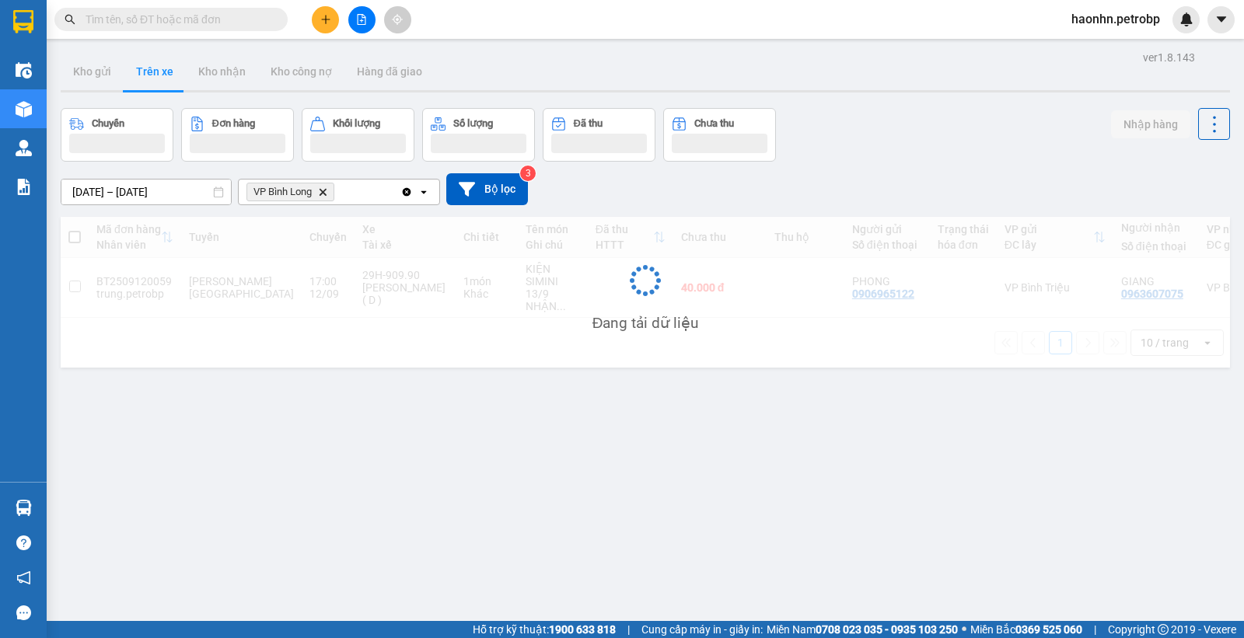 This screenshot has height=638, width=1244. I want to click on span: question-circle, so click(23, 543).